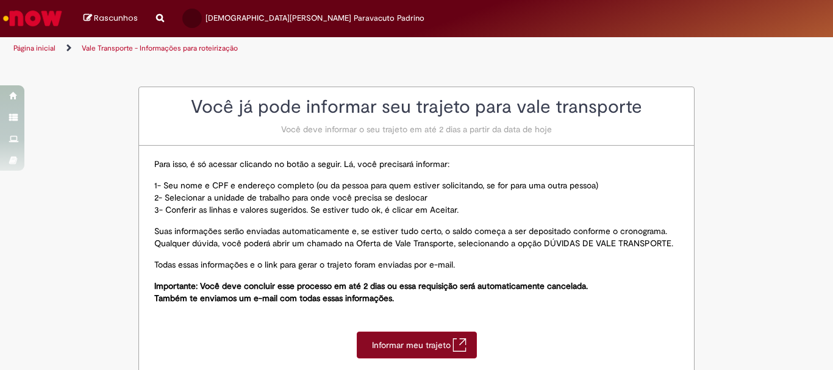 The height and width of the screenshot is (370, 833). I want to click on a: Rascunhos, so click(110, 18).